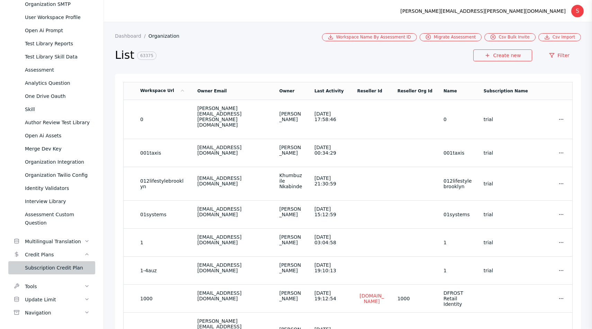 Image resolution: width=592 pixels, height=329 pixels. What do you see at coordinates (57, 162) in the screenshot?
I see `div: Organization Integration` at bounding box center [57, 162].